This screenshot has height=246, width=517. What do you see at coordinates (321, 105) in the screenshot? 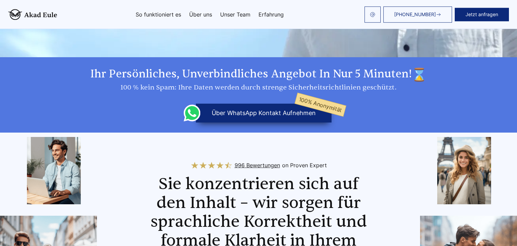
I see `span: 100% Anonymität` at bounding box center [321, 105].